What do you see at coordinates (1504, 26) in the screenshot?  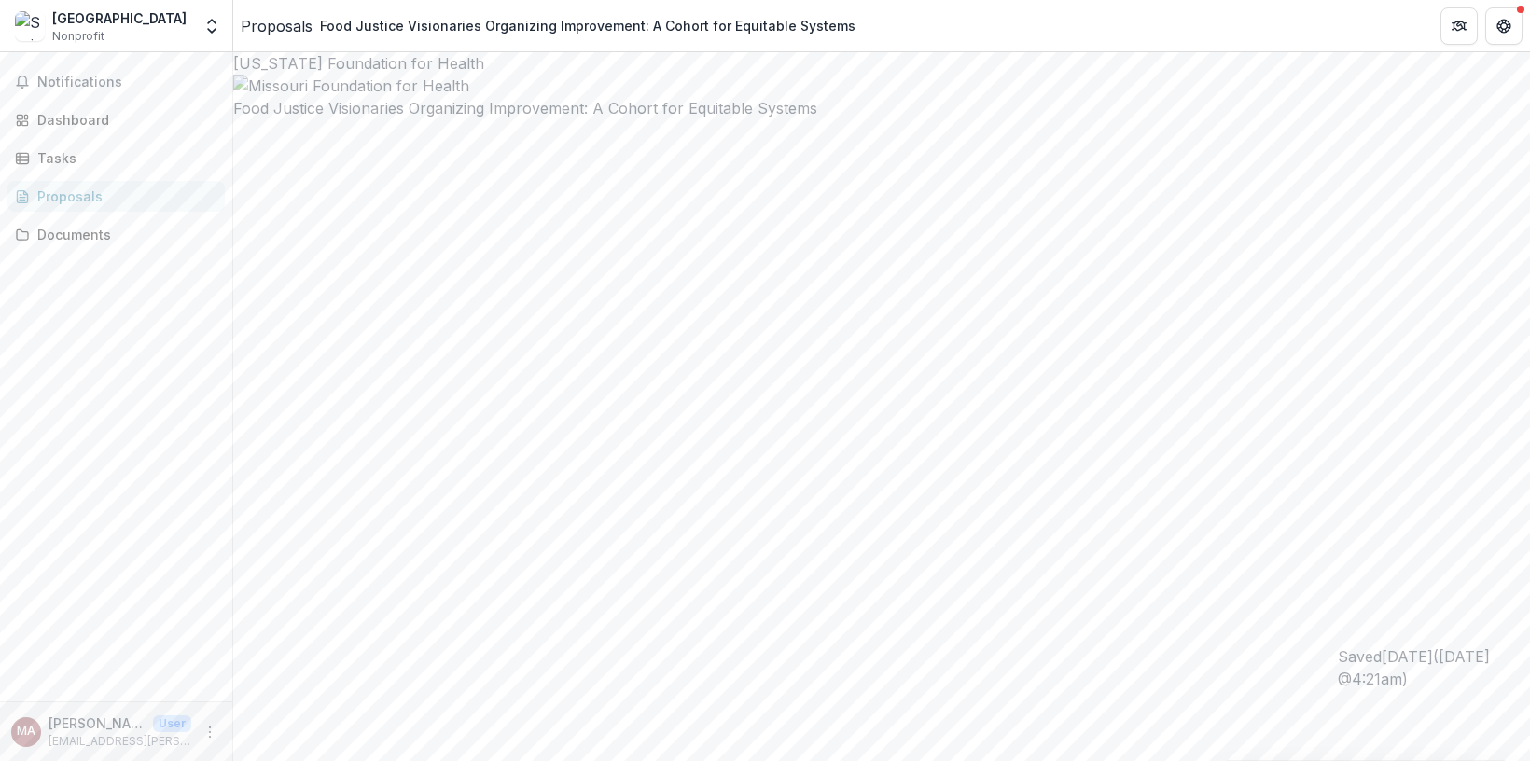 I see `button: Get Help` at bounding box center [1504, 26].